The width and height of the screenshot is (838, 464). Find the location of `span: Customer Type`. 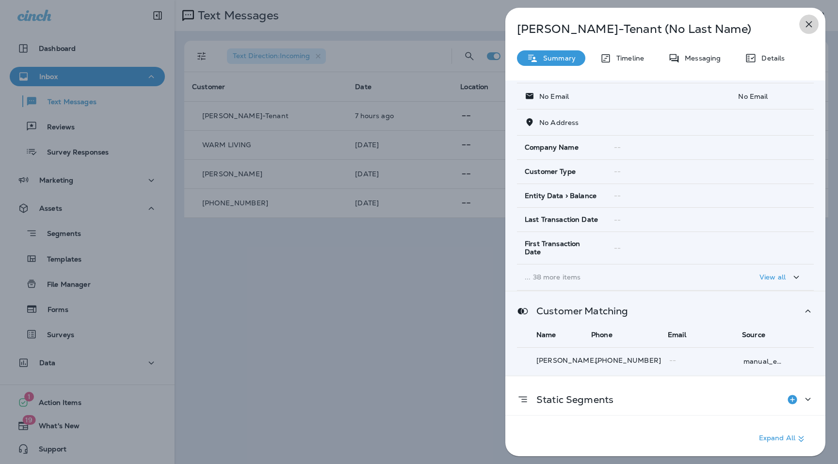

span: Customer Type is located at coordinates (550, 172).